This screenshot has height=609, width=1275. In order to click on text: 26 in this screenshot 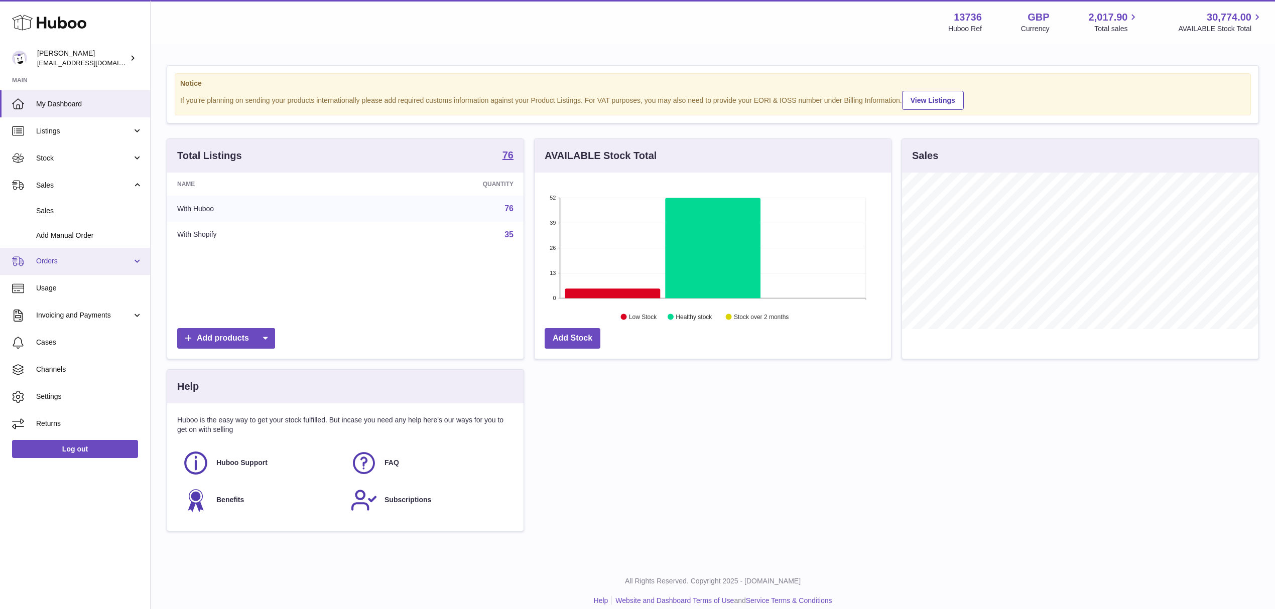, I will do `click(553, 248)`.